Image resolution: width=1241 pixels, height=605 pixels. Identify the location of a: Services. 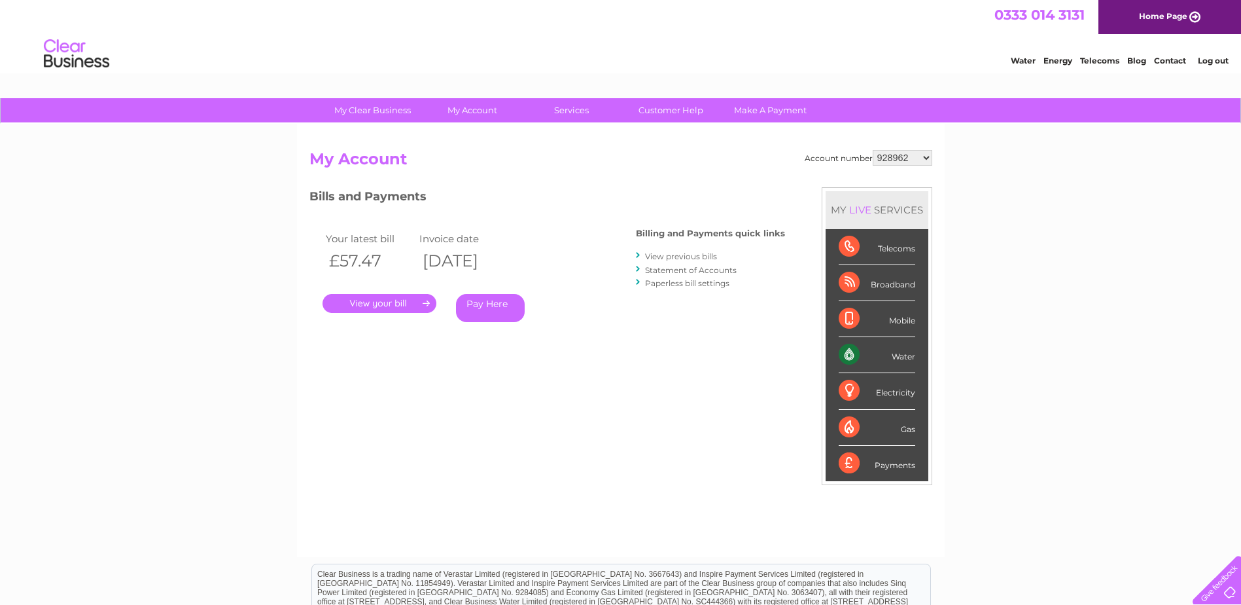
(571, 110).